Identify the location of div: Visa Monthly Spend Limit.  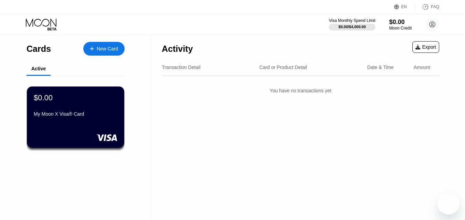
(351, 21).